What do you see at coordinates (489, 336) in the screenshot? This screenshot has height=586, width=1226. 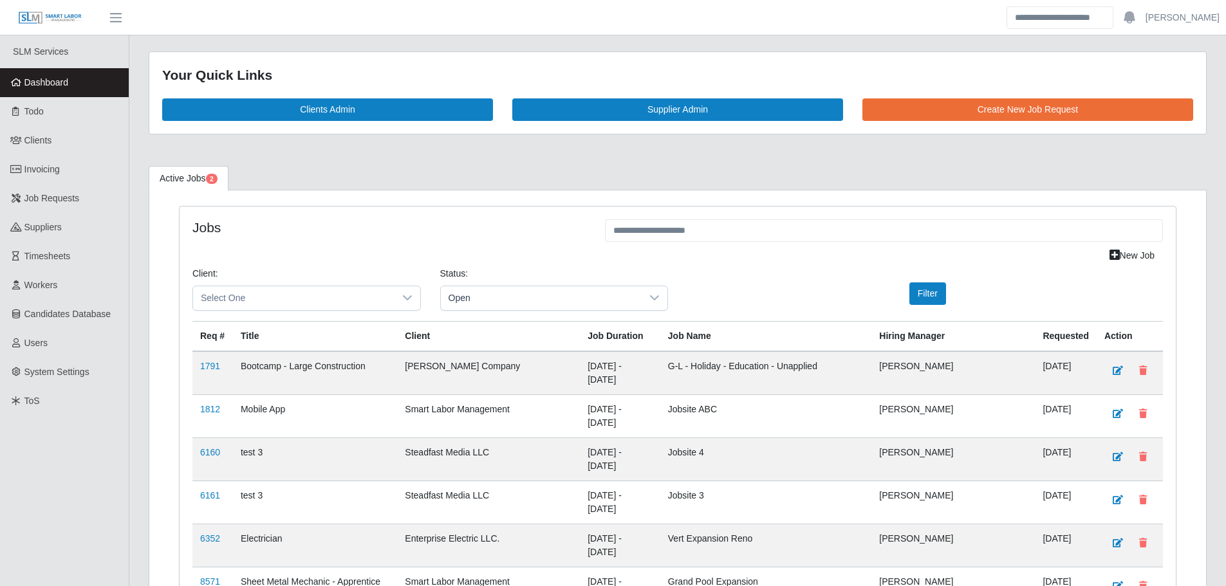 I see `th: Client` at bounding box center [489, 336].